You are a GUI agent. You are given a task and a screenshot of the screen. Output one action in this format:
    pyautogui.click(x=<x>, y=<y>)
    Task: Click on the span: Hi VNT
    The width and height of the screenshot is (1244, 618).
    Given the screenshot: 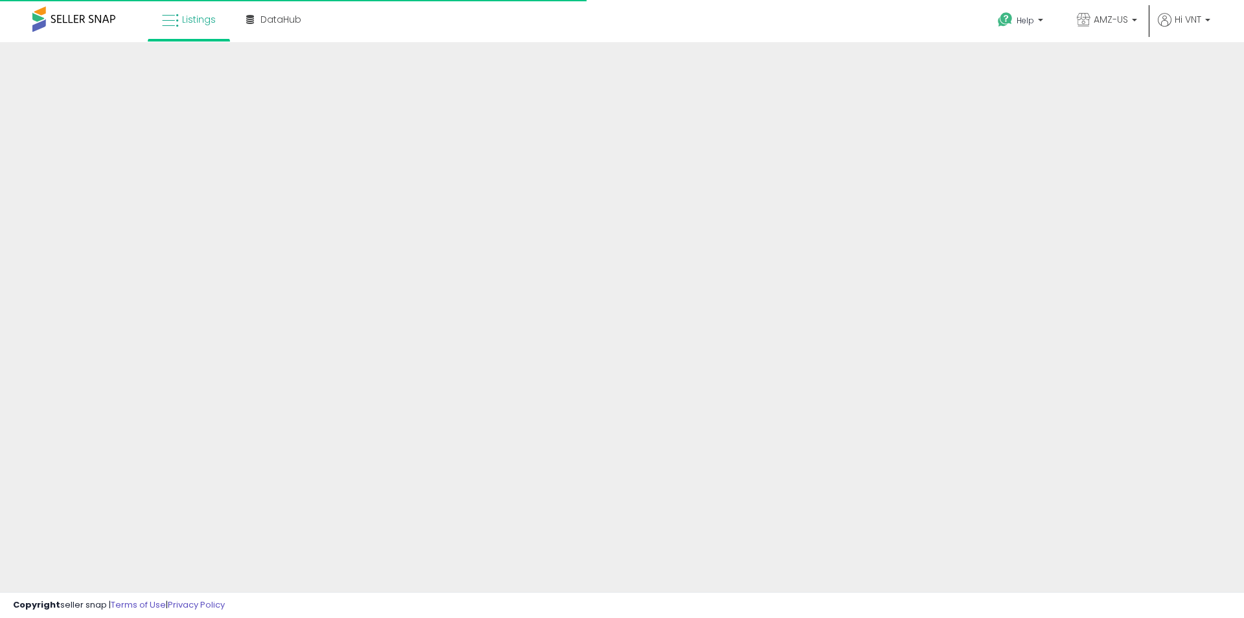 What is the action you would take?
    pyautogui.click(x=1188, y=19)
    